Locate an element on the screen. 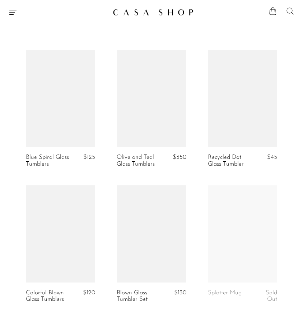 Image resolution: width=303 pixels, height=318 pixels. a: Blue Spiral Glass Tumblers is located at coordinates (48, 161).